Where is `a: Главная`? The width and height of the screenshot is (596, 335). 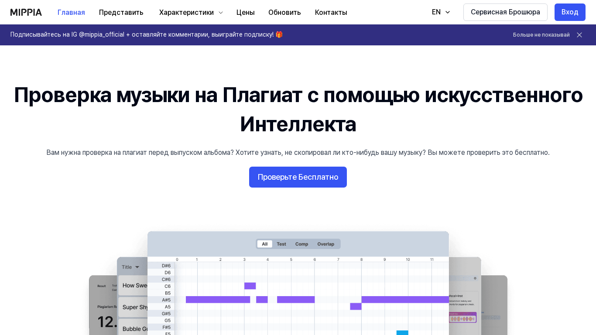 a: Главная is located at coordinates (71, 12).